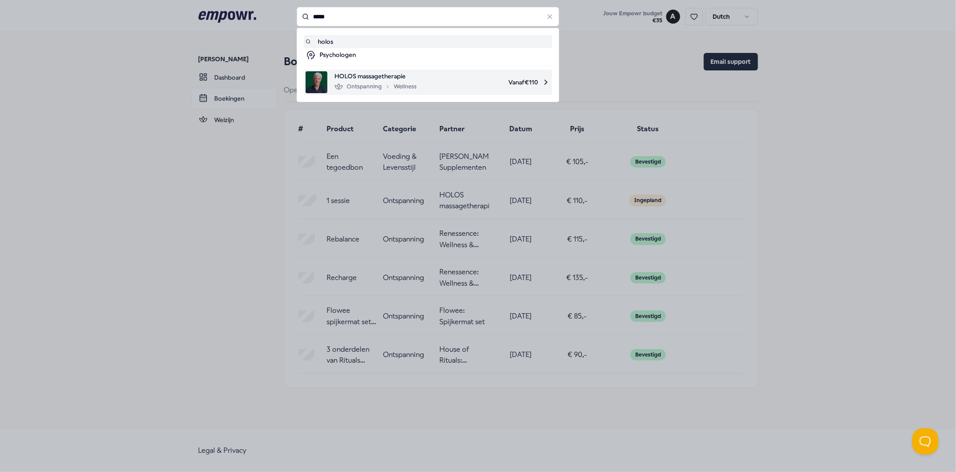  Describe the element at coordinates (428, 17) in the screenshot. I see `input: Search for products, categories or subcategories` at that location.